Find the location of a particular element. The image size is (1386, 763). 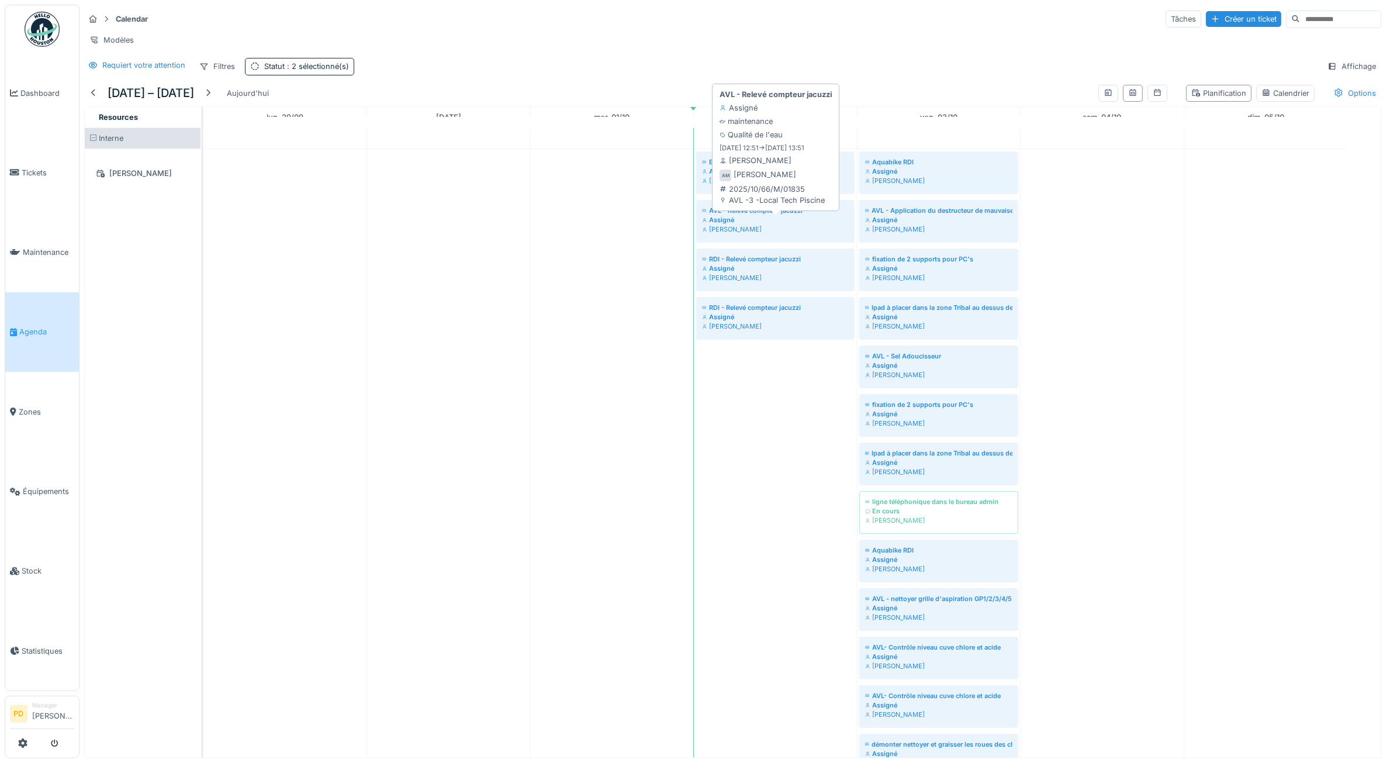

div: Options is located at coordinates (1355, 93).